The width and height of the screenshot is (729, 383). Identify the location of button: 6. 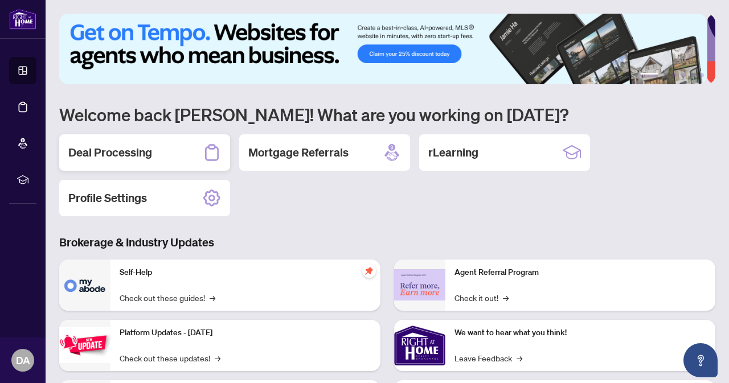
(702, 75).